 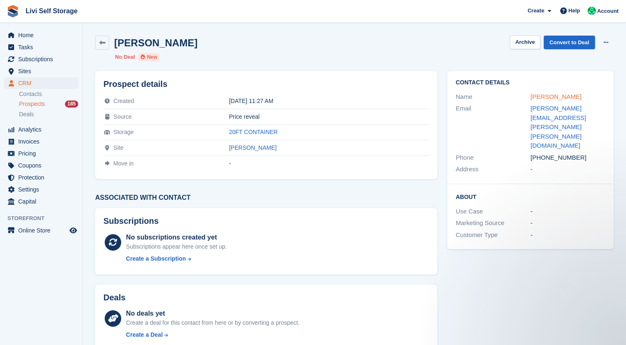 What do you see at coordinates (72, 104) in the screenshot?
I see `div: 185` at bounding box center [72, 104].